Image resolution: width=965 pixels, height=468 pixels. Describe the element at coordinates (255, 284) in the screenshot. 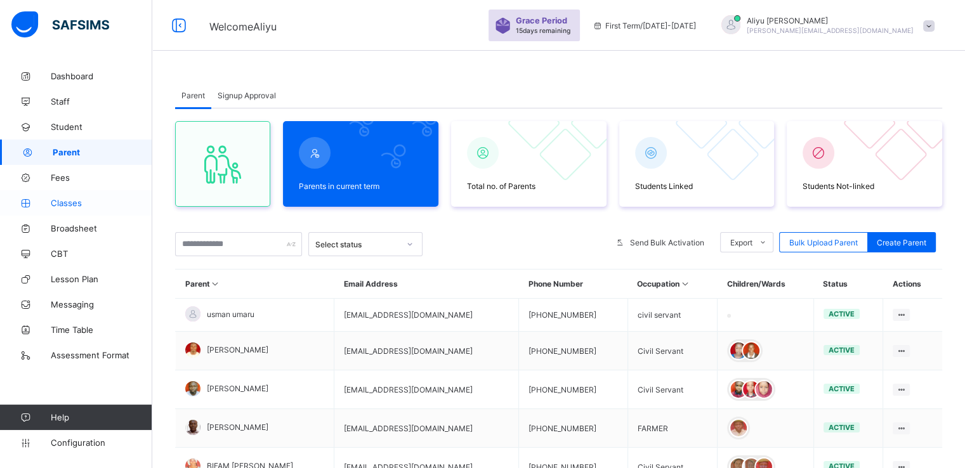

I see `th: Parent` at that location.